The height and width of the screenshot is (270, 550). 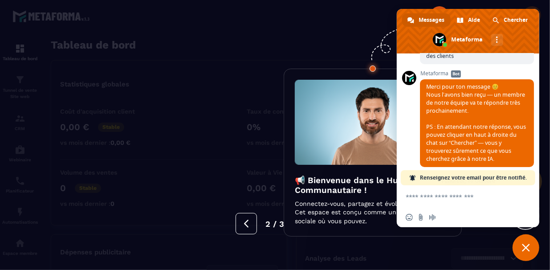 I want to click on p: Connectez-vous, partagez et évoluez ensemble ! Cet espace est conçu comme un fil d’actualité soci..., so click(x=373, y=213).